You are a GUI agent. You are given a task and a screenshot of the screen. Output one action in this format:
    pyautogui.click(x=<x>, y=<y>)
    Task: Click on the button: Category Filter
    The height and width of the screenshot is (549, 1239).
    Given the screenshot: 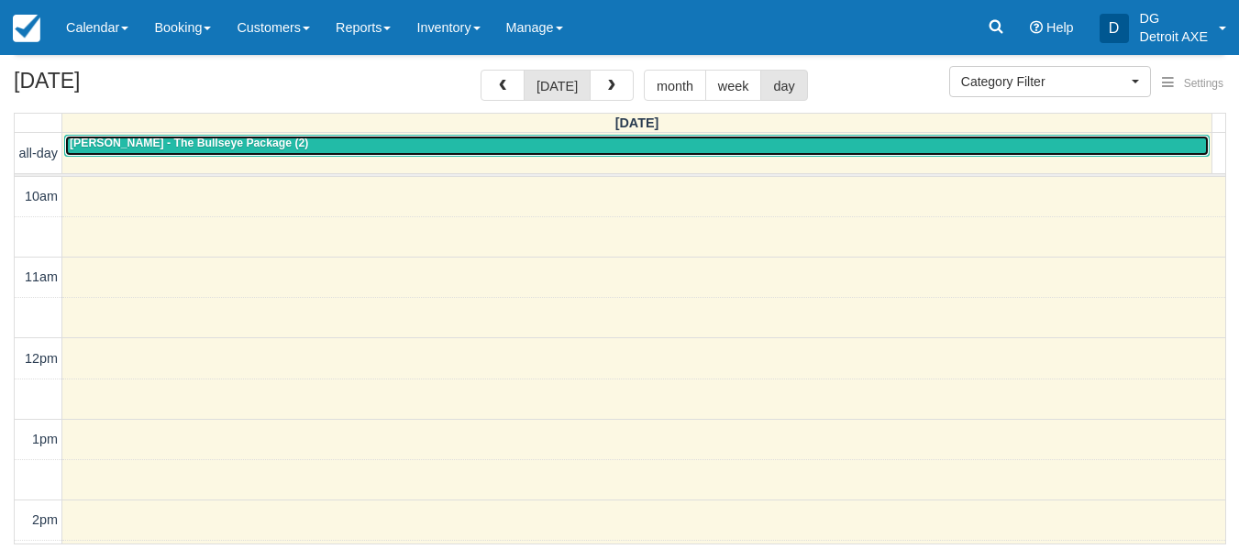 What is the action you would take?
    pyautogui.click(x=1050, y=82)
    